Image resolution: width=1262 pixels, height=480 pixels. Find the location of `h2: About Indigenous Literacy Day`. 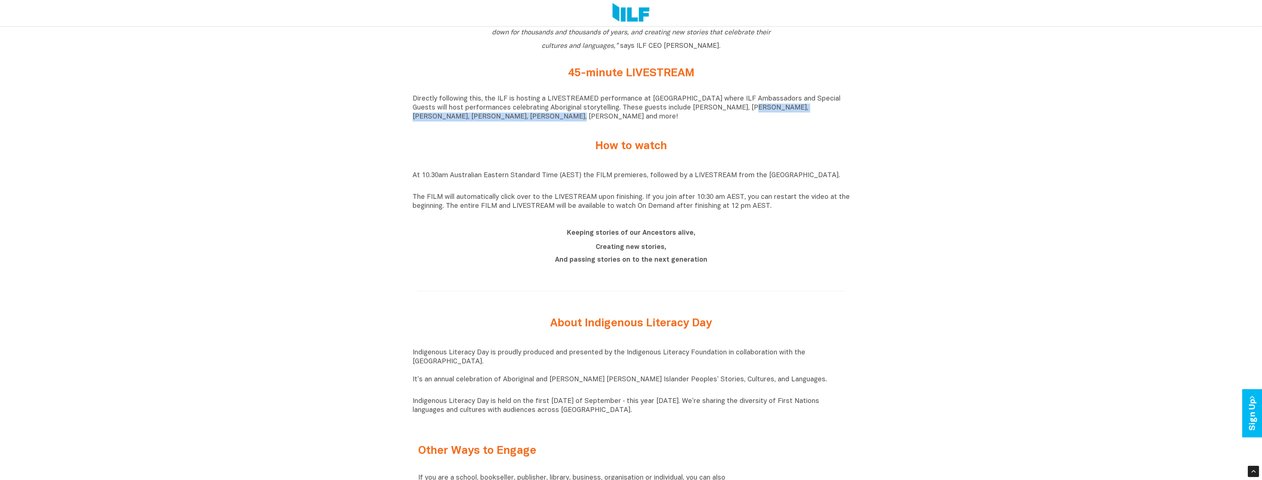

h2: About Indigenous Literacy Day is located at coordinates (631, 323).